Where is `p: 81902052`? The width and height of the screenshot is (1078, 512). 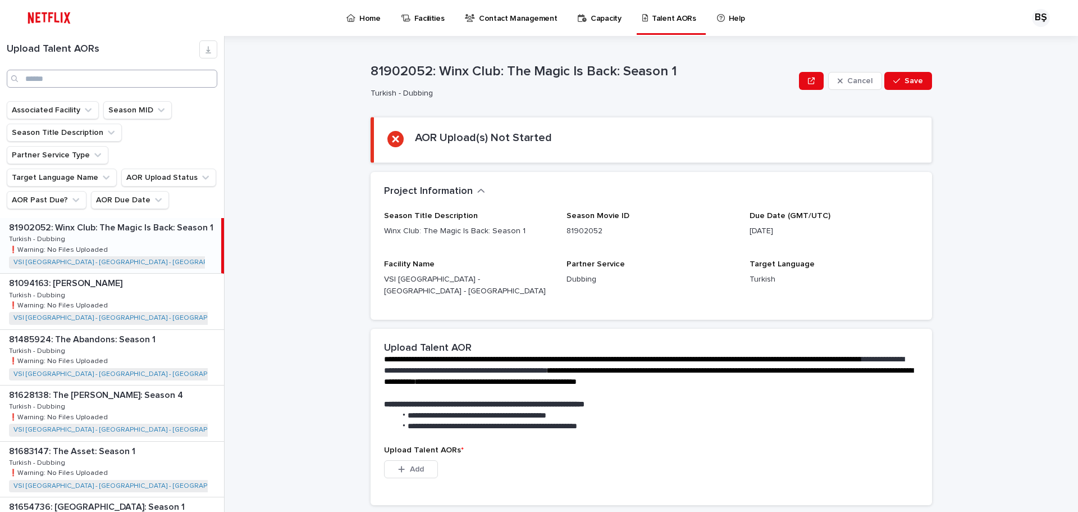
p: 81902052 is located at coordinates (651, 231).